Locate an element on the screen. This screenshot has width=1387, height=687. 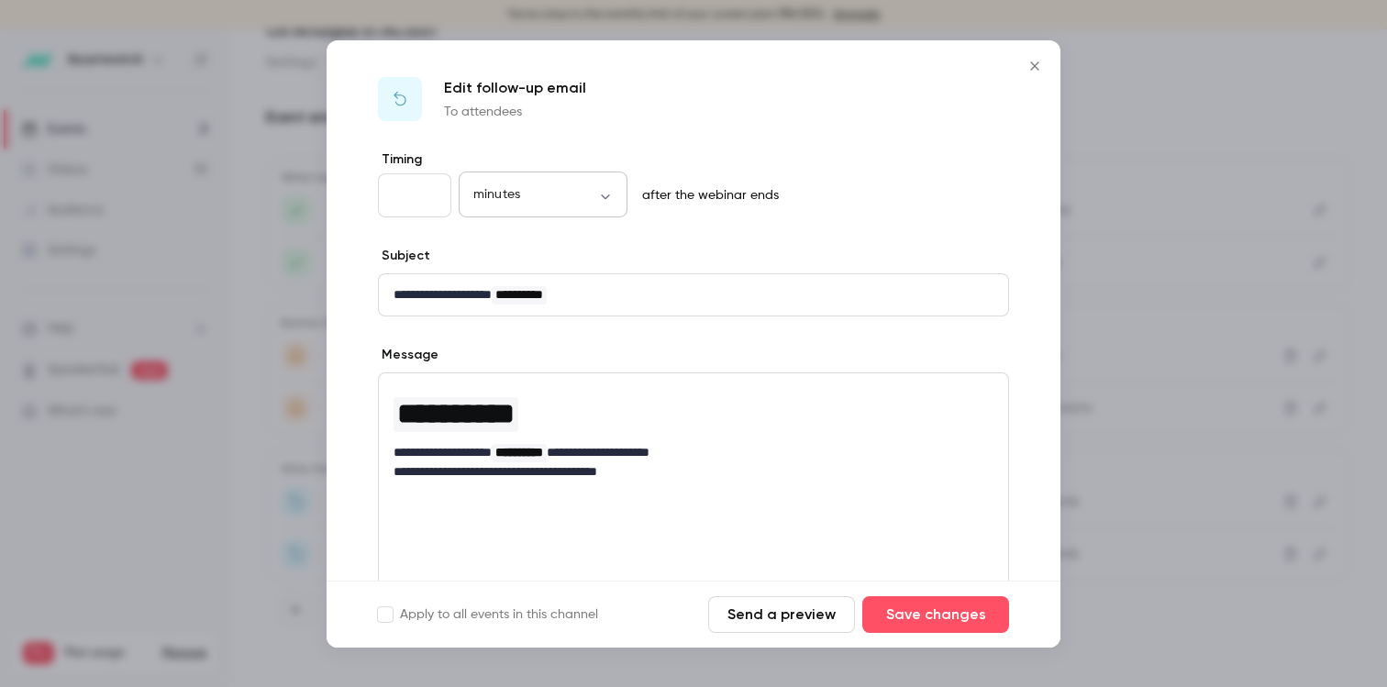
button: Save changes is located at coordinates (936, 615).